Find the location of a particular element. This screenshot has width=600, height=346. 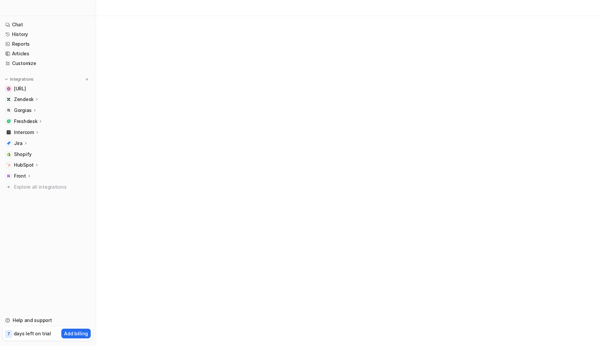

img: Gorgias is located at coordinates (9, 110).